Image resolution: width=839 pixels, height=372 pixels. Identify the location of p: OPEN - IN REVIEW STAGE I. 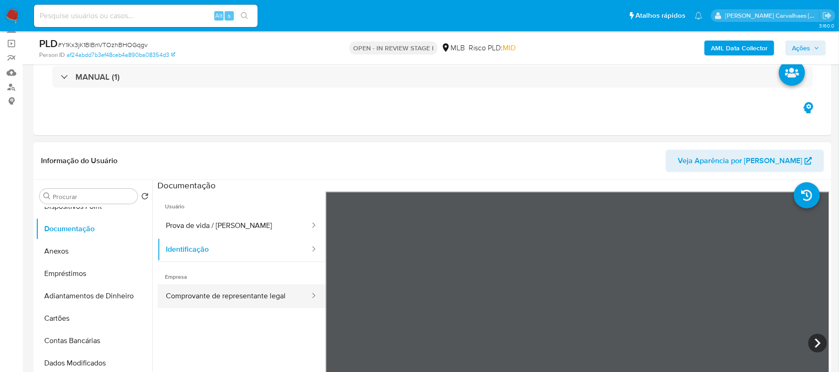
(393, 48).